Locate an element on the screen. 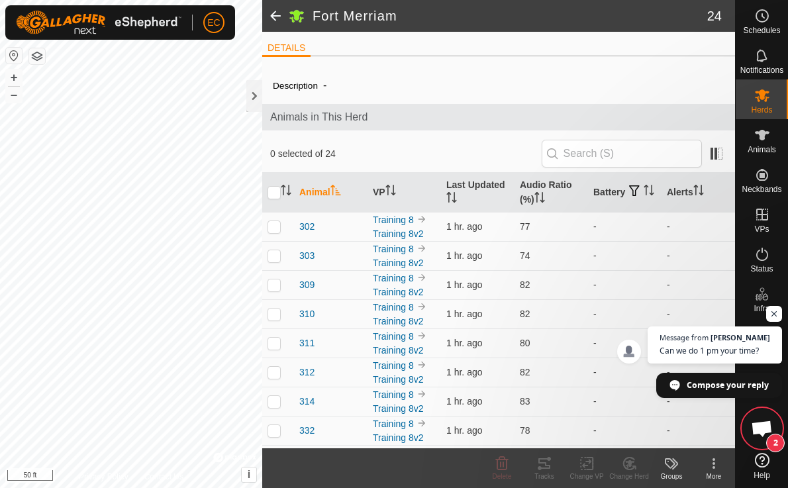 The image size is (788, 488). span: 2 is located at coordinates (775, 443).